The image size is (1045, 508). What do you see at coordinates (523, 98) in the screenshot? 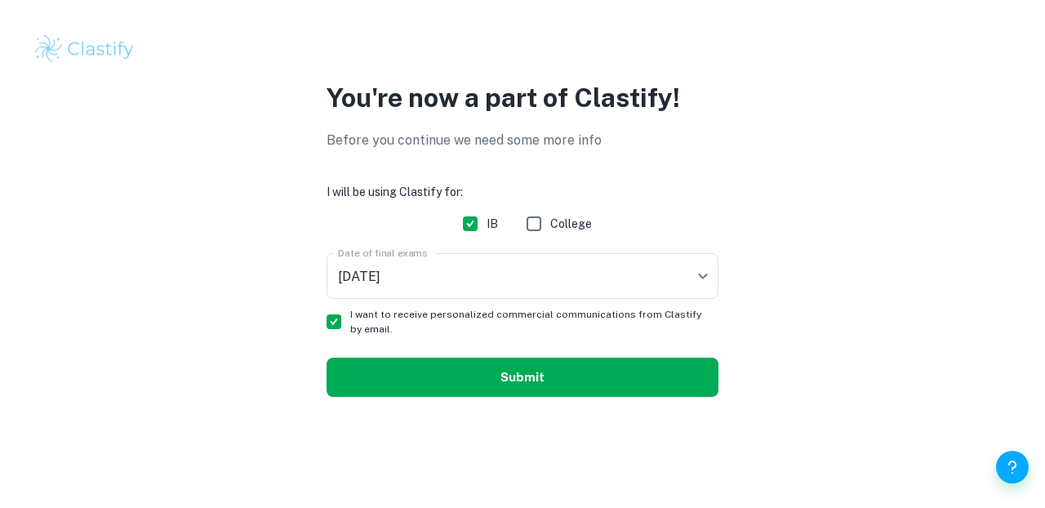
I see `p: You're now a part of Clastify!` at bounding box center [523, 98].